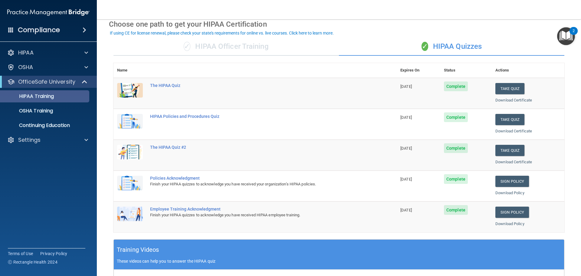 This screenshot has width=581, height=276. I want to click on th: Actions, so click(528, 70).